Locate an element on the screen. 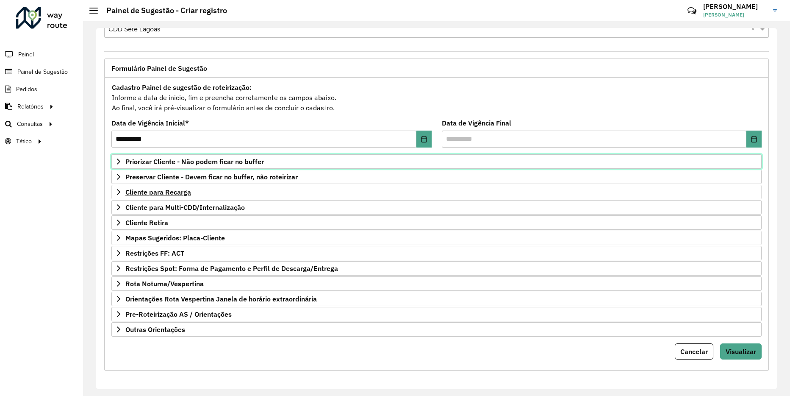 This screenshot has height=396, width=790. h2: Painel de Sugestão - Criar registro is located at coordinates (162, 11).